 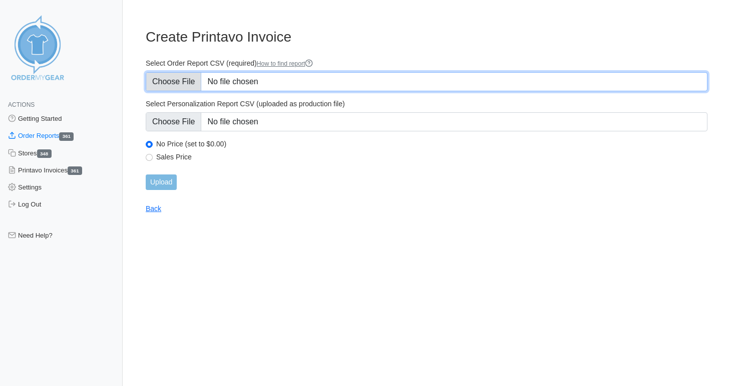 What do you see at coordinates (432, 157) in the screenshot?
I see `label: Sales Price` at bounding box center [432, 157].